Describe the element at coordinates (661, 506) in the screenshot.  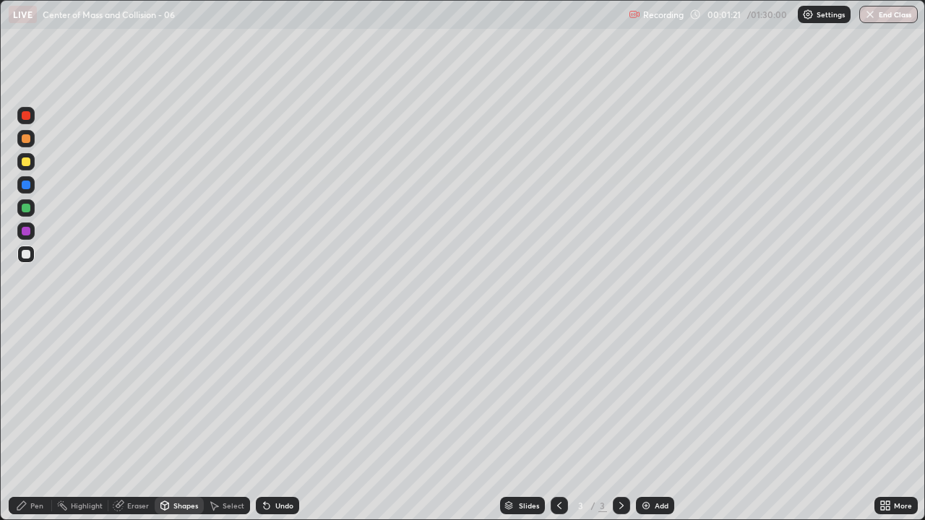
I see `div: Add` at that location.